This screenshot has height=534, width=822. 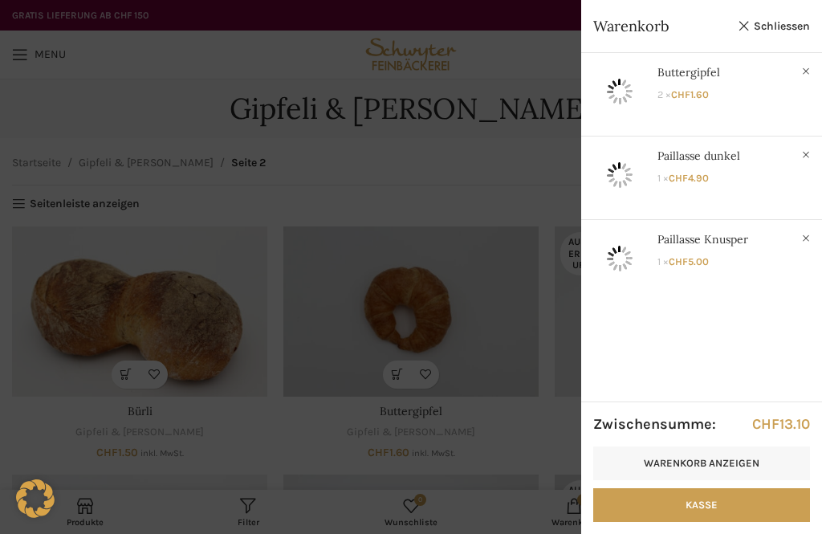 I want to click on a: Schliessen, so click(x=774, y=26).